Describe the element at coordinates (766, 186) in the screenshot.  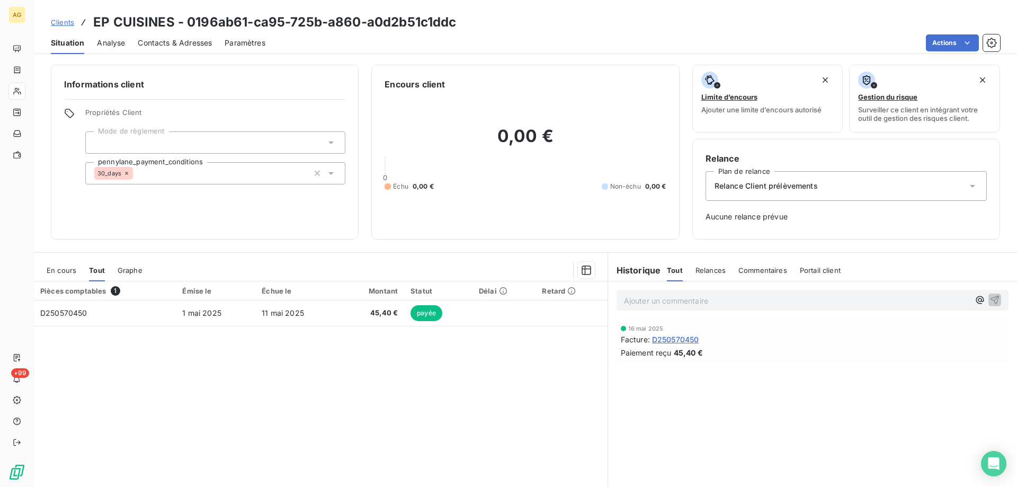
I see `span: Relance Client prélèvements` at that location.